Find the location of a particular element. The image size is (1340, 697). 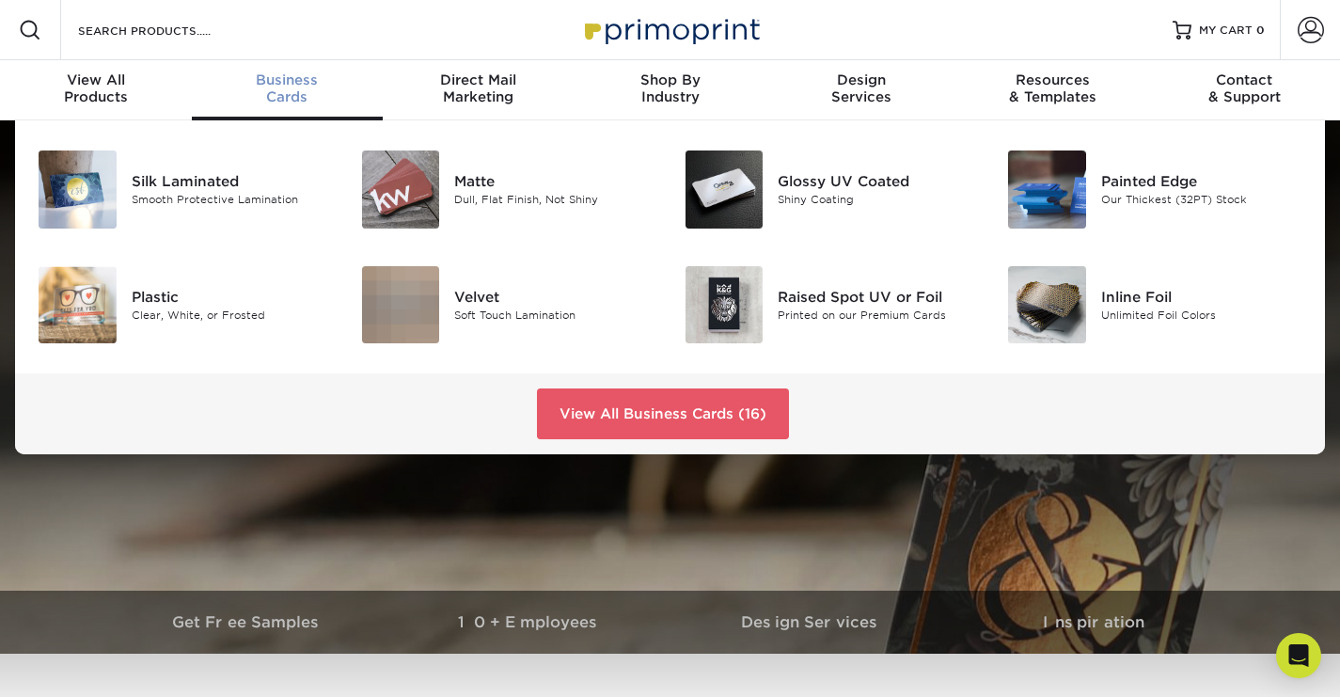

div: & Support is located at coordinates (1244, 88).